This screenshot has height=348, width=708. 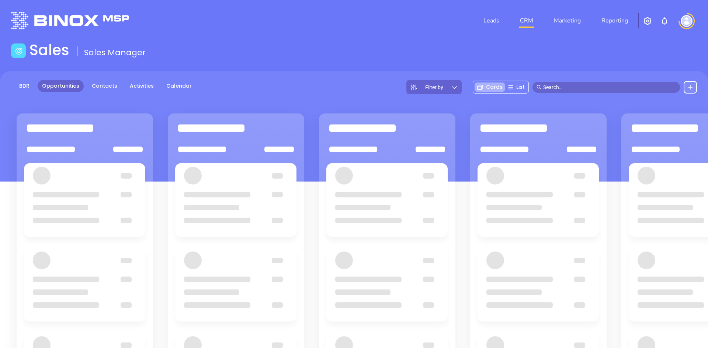 What do you see at coordinates (687, 21) in the screenshot?
I see `img: user` at bounding box center [687, 21].